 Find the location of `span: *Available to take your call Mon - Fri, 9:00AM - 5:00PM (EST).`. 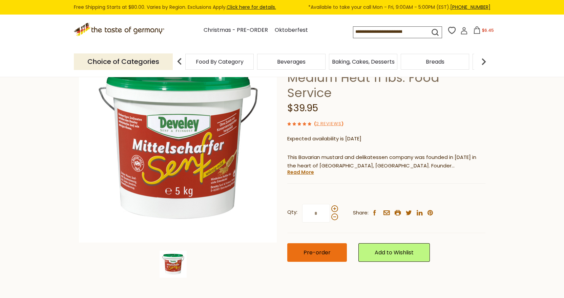

span: *Available to take your call Mon - Fri, 9:00AM - 5:00PM (EST). is located at coordinates (399, 7).